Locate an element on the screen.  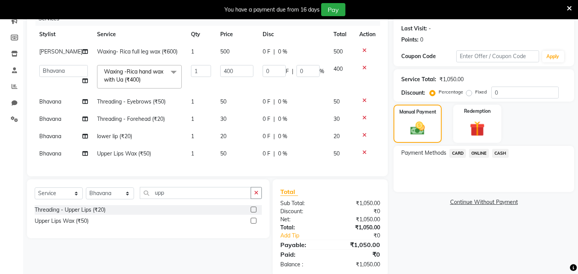
span: CASH is located at coordinates (500, 153).